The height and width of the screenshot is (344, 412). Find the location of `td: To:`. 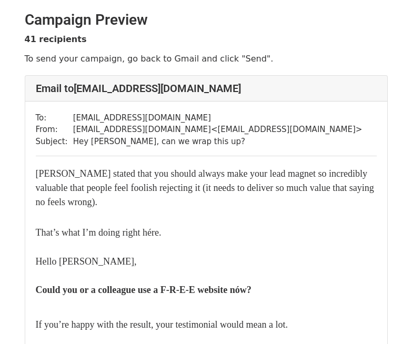

td: To: is located at coordinates (54, 118).